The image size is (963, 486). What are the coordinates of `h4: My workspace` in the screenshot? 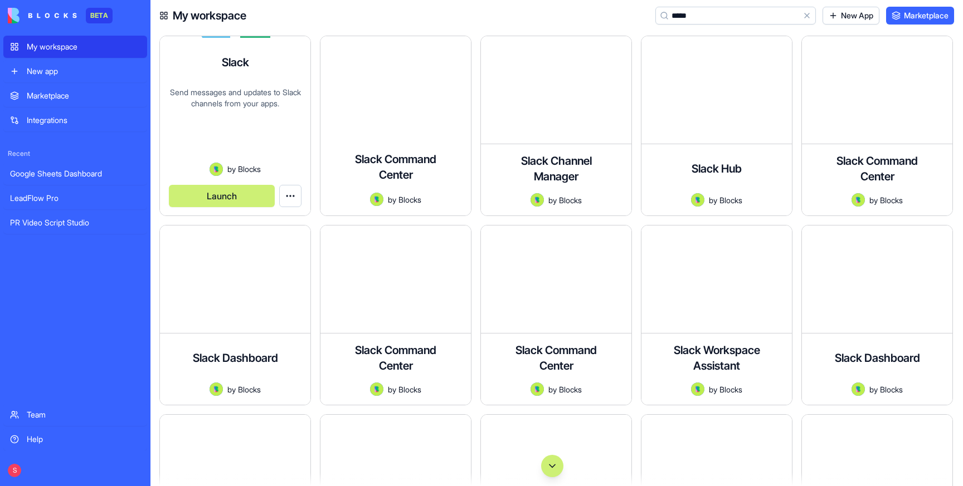 It's located at (209, 16).